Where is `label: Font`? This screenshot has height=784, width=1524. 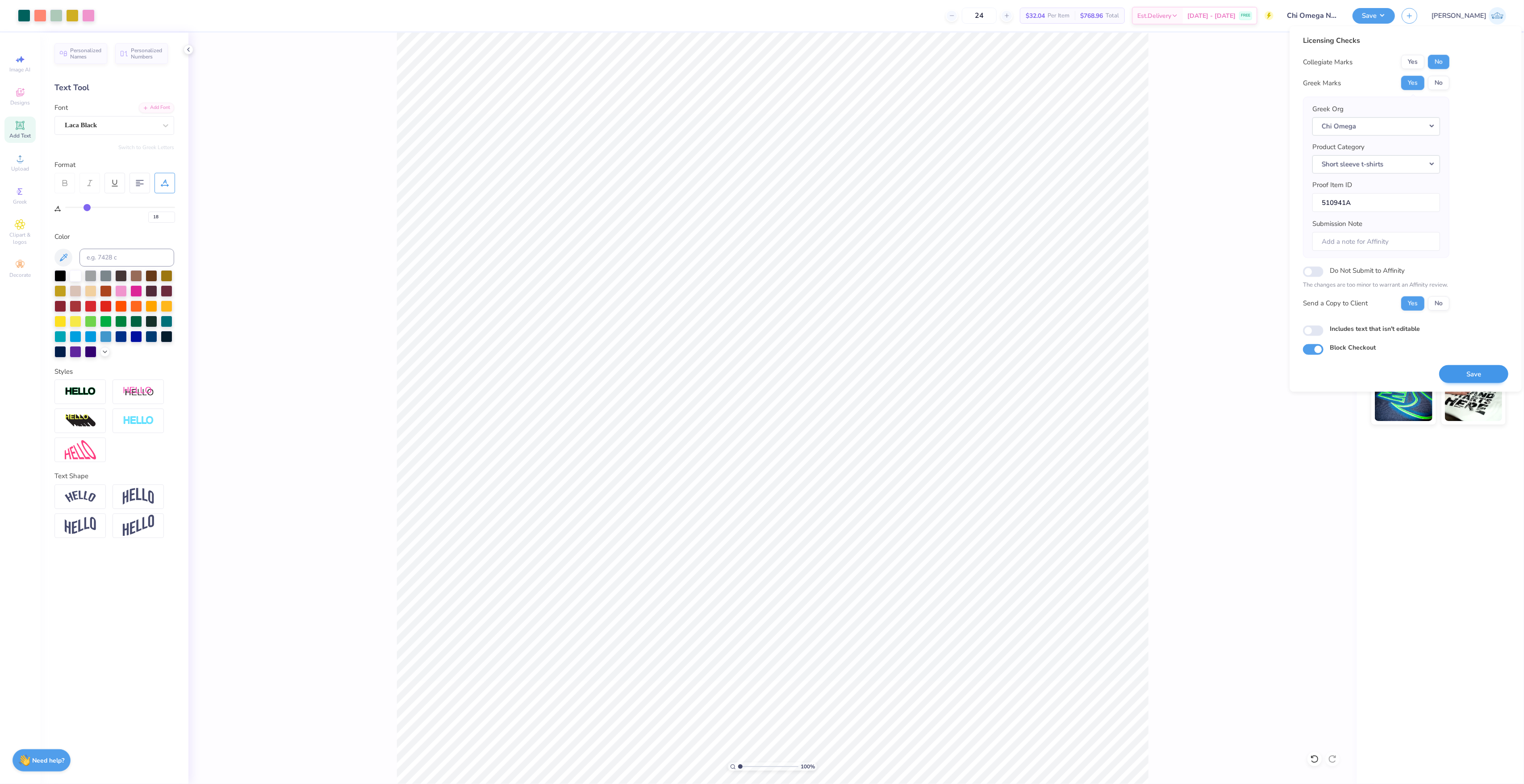 label: Font is located at coordinates (61, 107).